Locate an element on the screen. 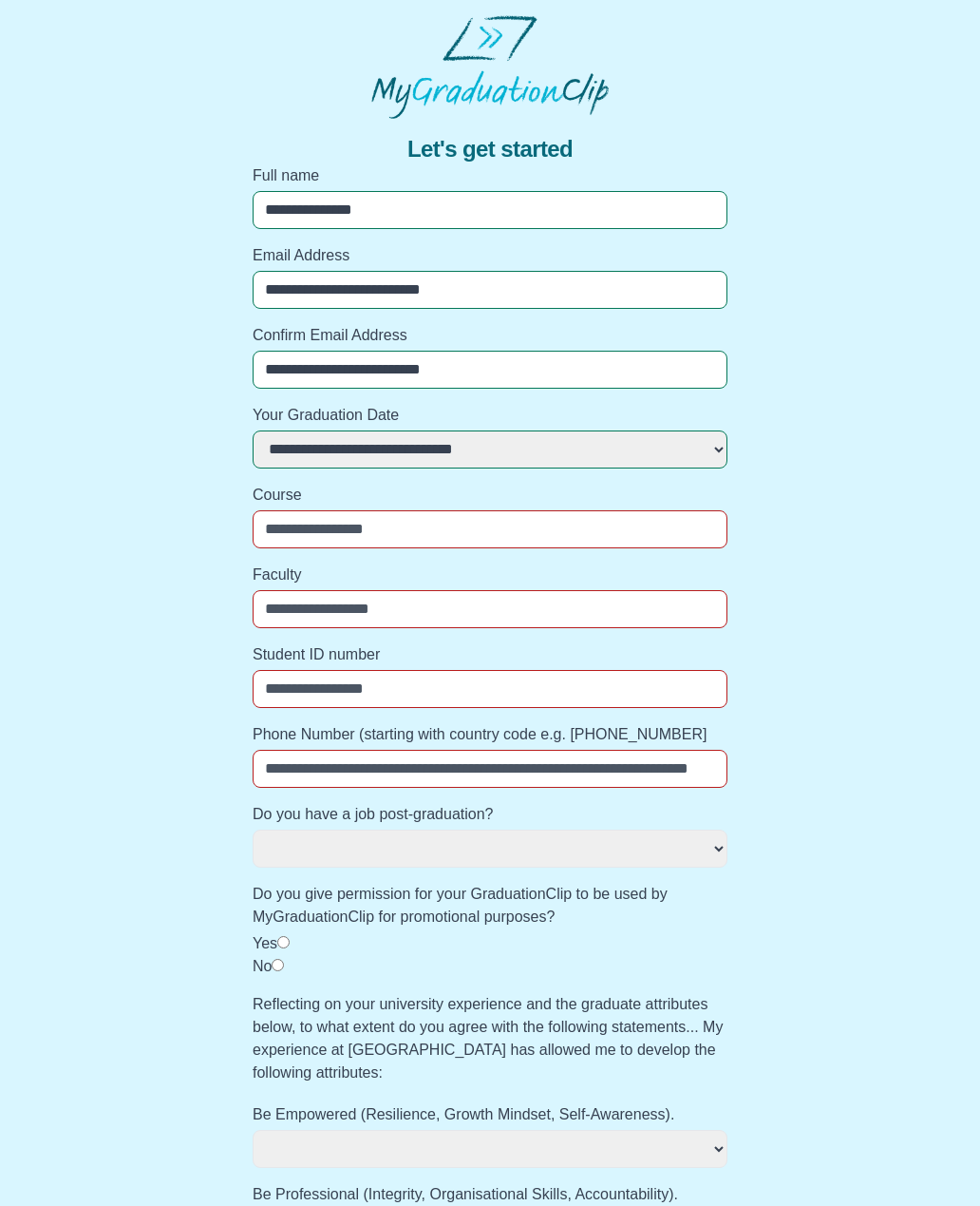  label: Be Professional (Integrity, Organisational Skills, Accountability). is located at coordinates (490, 1194).